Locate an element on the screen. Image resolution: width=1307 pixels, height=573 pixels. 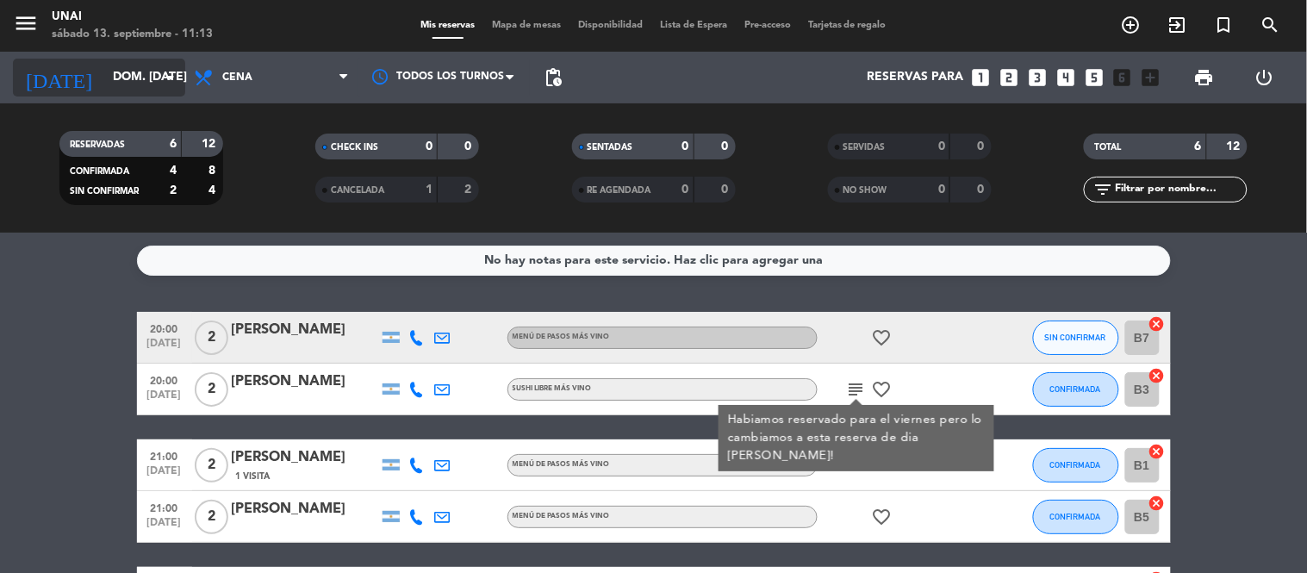
i: arrow_drop_down is located at coordinates (171, 78).